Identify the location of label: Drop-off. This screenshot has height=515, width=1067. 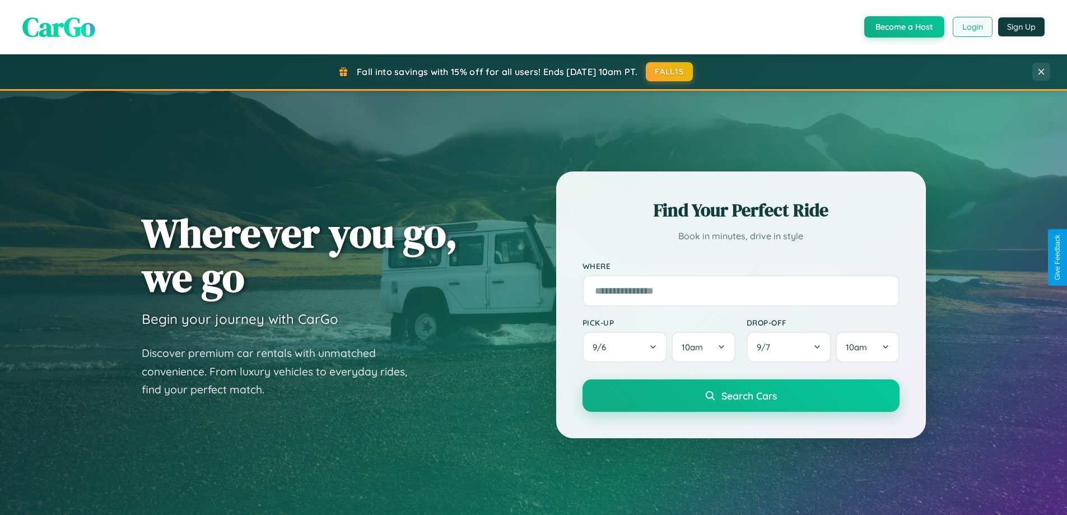
(823, 322).